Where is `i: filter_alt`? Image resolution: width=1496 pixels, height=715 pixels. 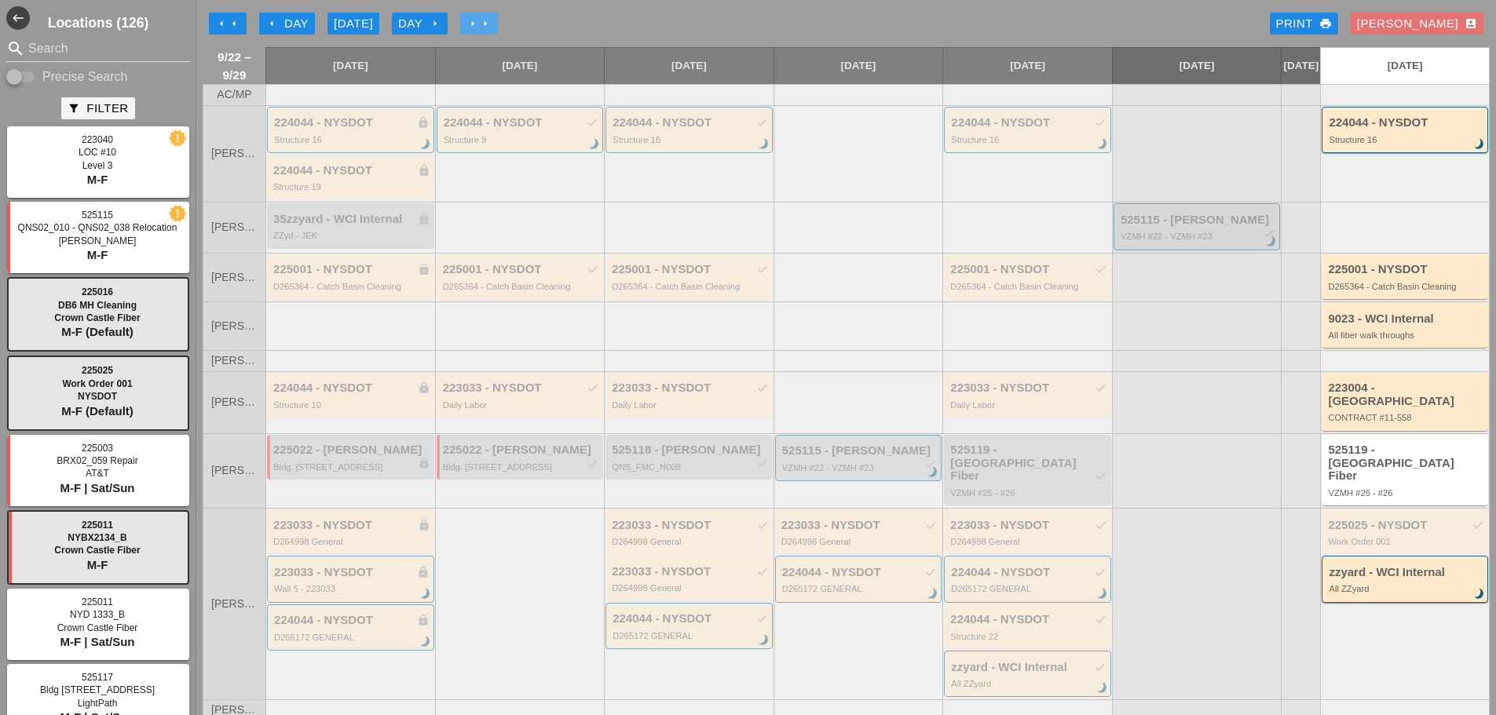
i: filter_alt is located at coordinates (74, 108).